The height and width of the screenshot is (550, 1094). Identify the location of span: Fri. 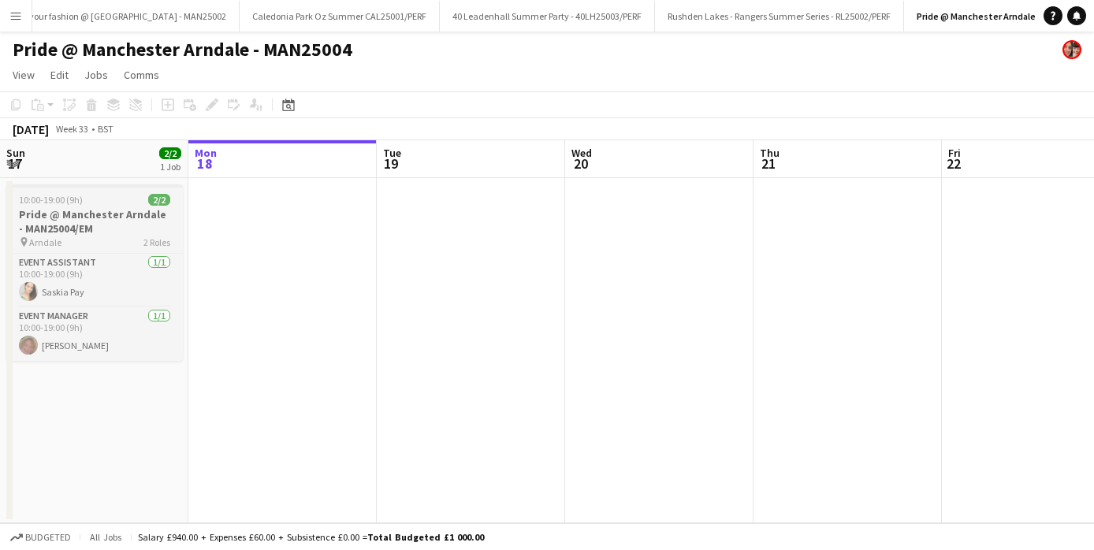
(954, 153).